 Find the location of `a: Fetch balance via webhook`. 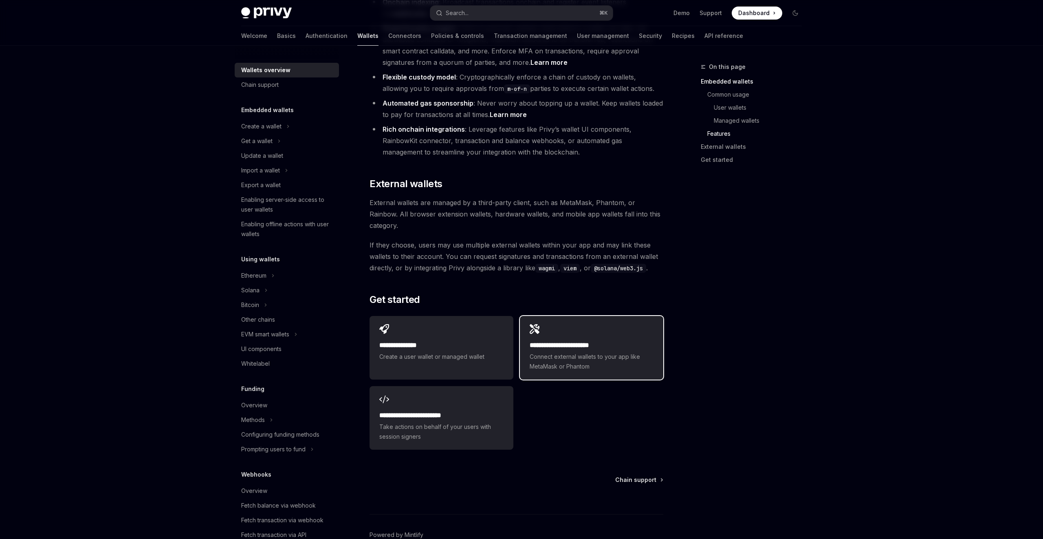

a: Fetch balance via webhook is located at coordinates (287, 505).